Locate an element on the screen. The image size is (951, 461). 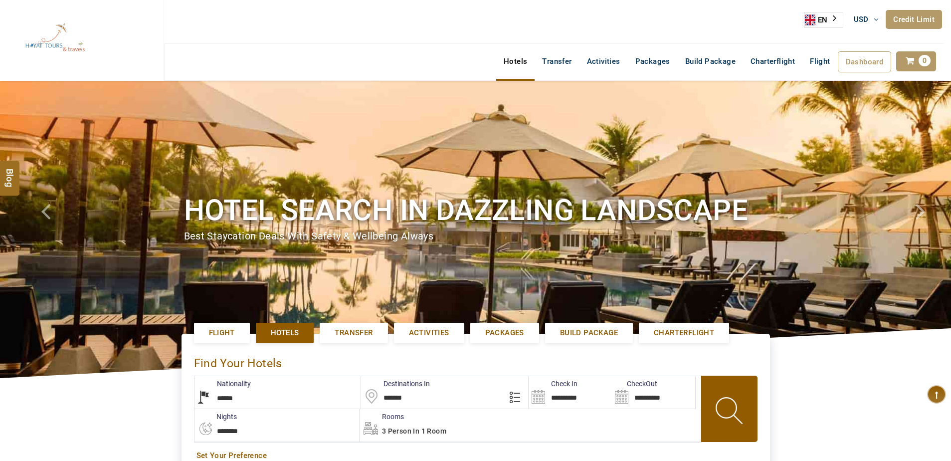
a: Set Your Preference is located at coordinates (476, 455).